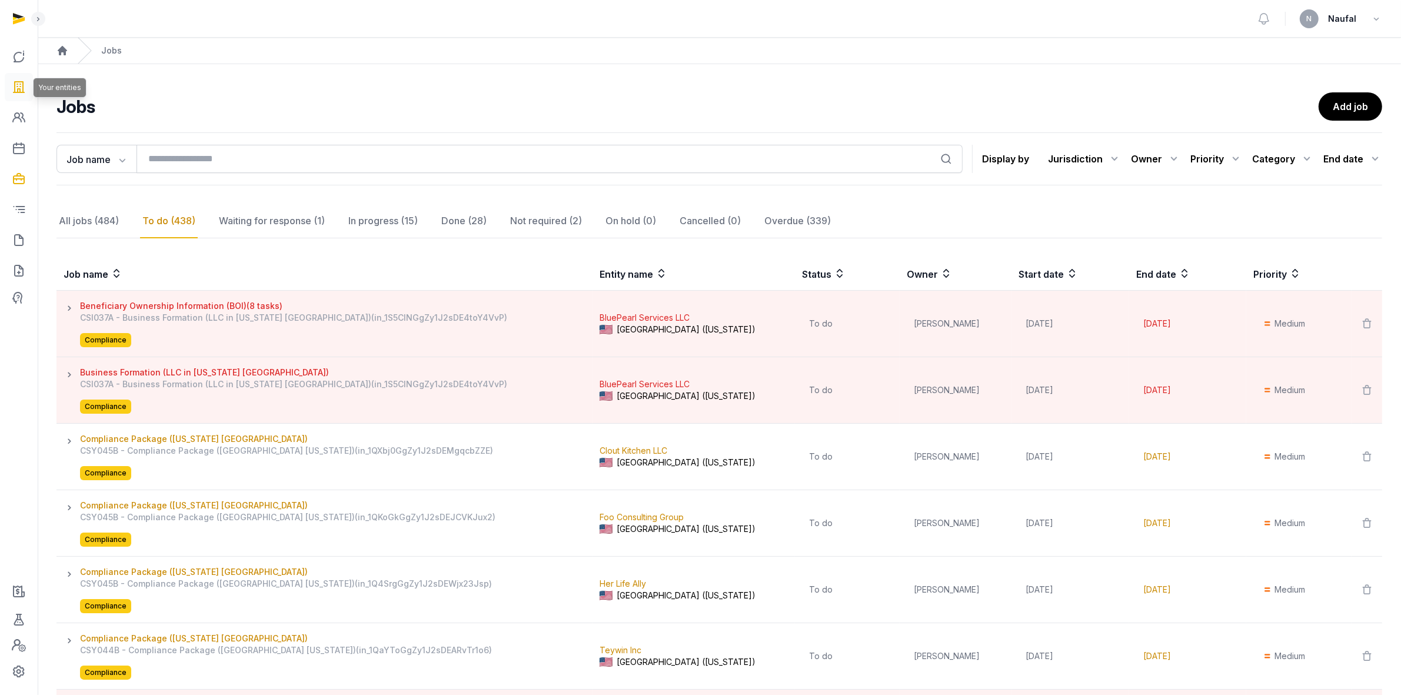 Image resolution: width=1401 pixels, height=695 pixels. Describe the element at coordinates (97, 159) in the screenshot. I see `button: Job name` at that location.